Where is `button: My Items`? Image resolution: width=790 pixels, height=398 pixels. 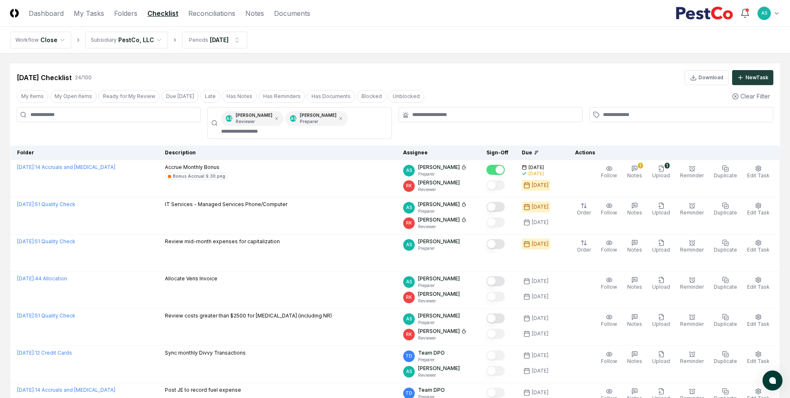
button: My Items is located at coordinates (33, 96).